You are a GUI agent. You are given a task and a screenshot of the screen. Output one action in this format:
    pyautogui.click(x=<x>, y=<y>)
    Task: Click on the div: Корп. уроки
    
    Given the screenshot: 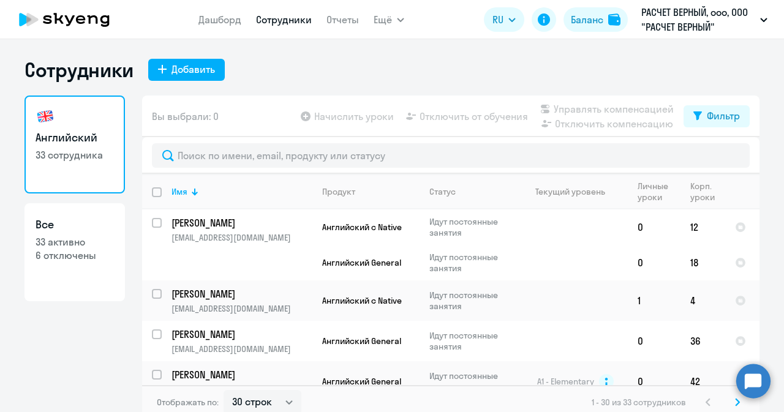 What is the action you would take?
    pyautogui.click(x=707, y=192)
    